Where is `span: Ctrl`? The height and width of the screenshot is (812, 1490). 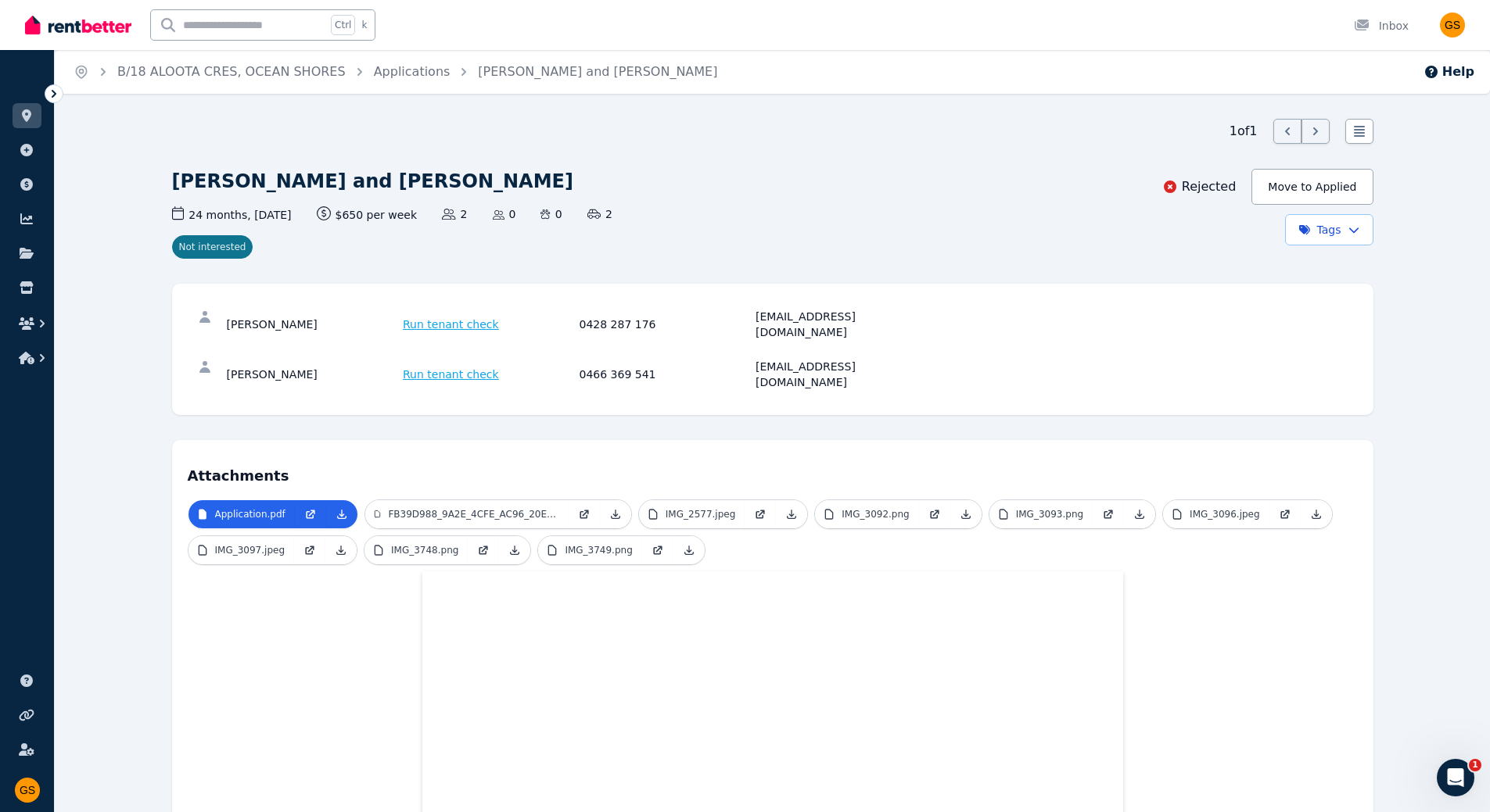 span: Ctrl is located at coordinates (342, 25).